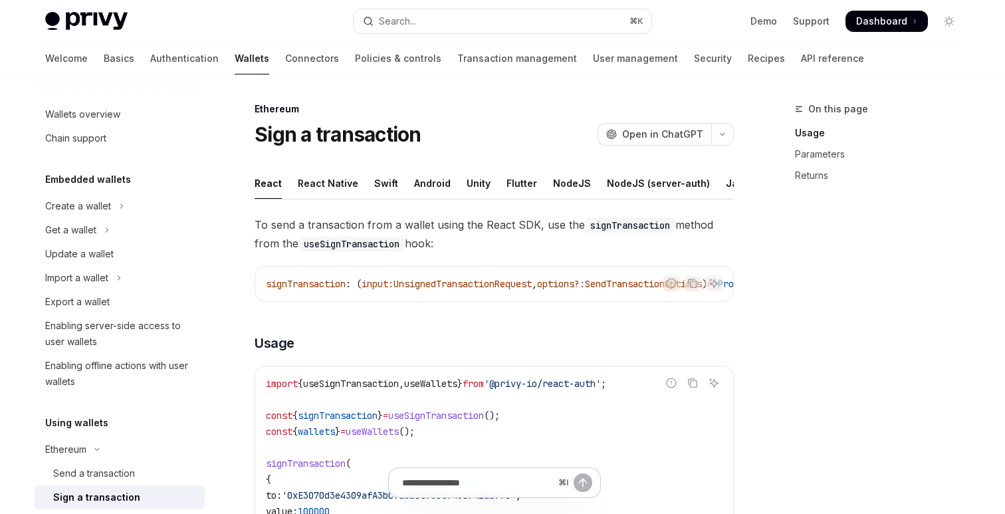  I want to click on a: Wallets overview, so click(120, 114).